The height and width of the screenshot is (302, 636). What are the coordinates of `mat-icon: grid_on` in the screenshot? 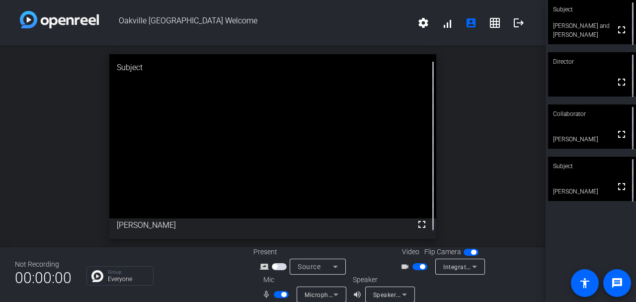 It's located at (495, 23).